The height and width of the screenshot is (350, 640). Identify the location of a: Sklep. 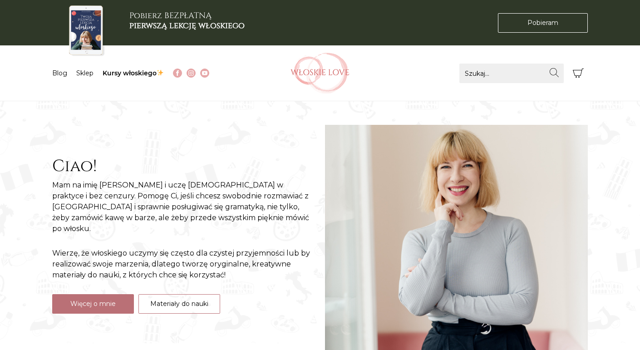
(85, 73).